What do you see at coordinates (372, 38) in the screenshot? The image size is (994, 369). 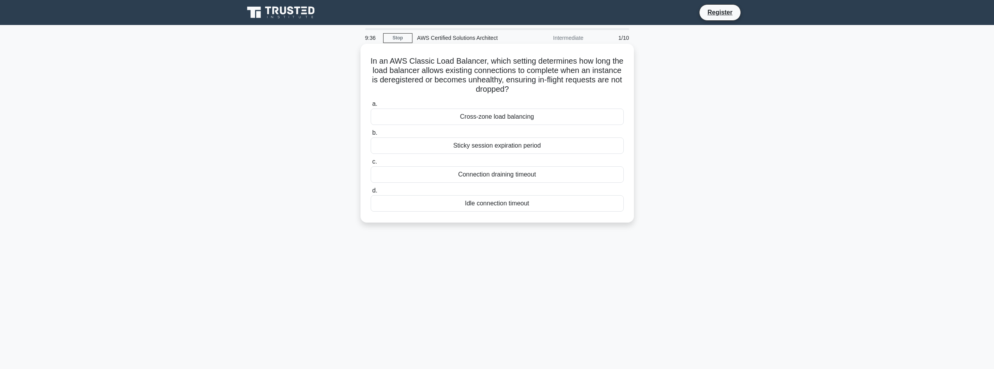 I see `div: 9:36` at bounding box center [372, 38].